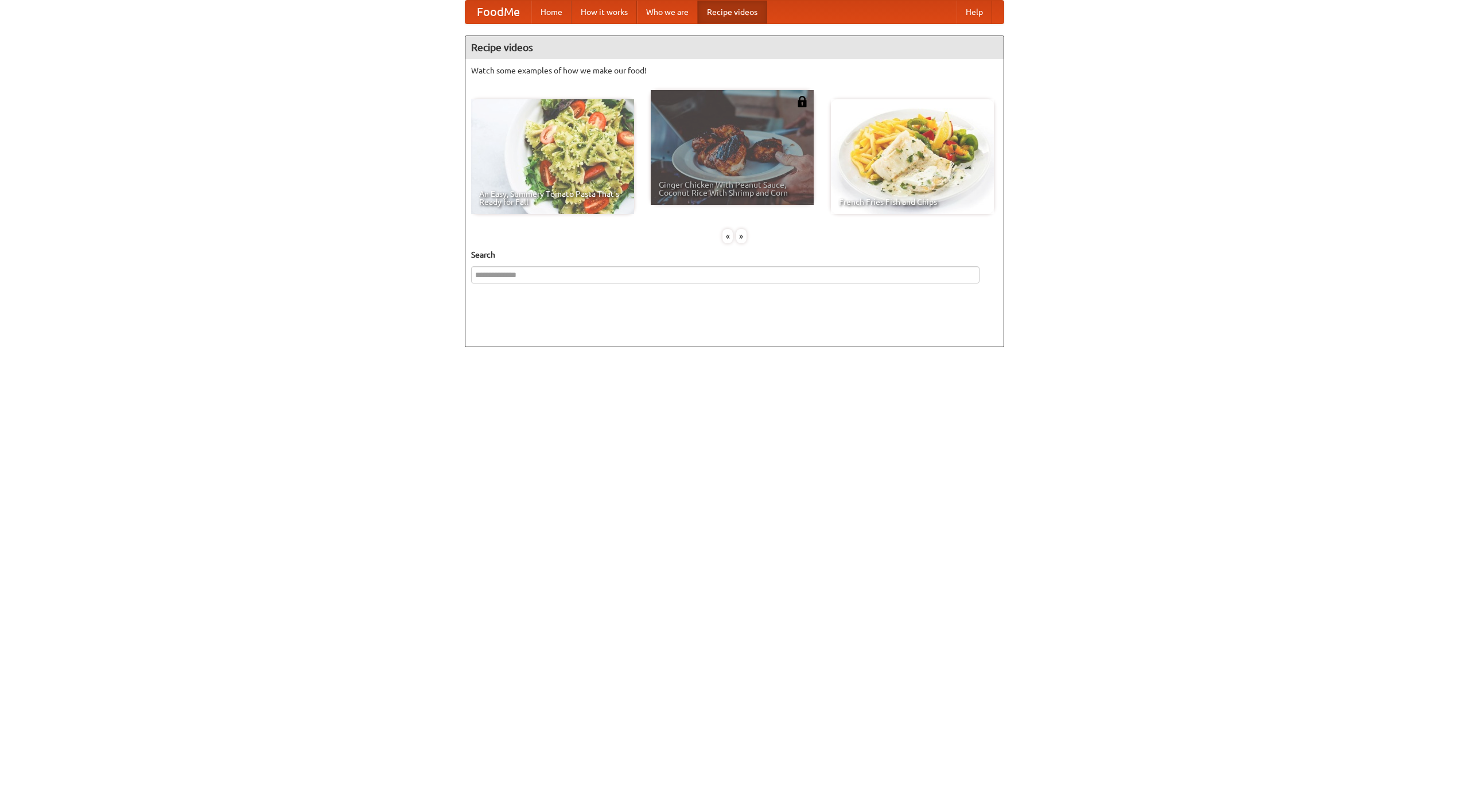 The height and width of the screenshot is (812, 1469). Describe the element at coordinates (553, 157) in the screenshot. I see `a: An Easy, Summery Tomato Pasta That's Ready for Fall` at that location.